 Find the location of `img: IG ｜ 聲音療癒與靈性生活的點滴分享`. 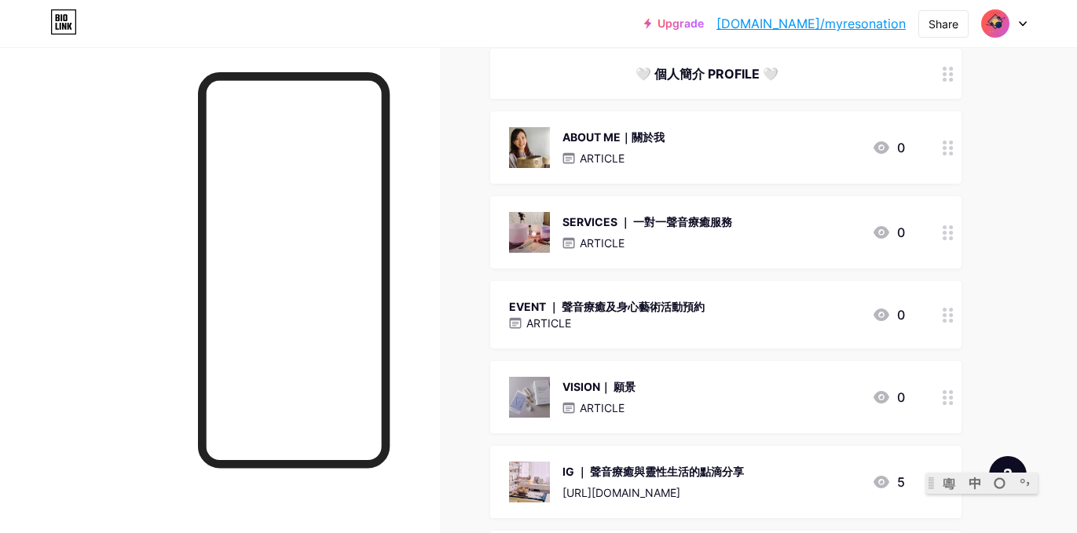

img: IG ｜ 聲音療癒與靈性生活的點滴分享 is located at coordinates (529, 482).